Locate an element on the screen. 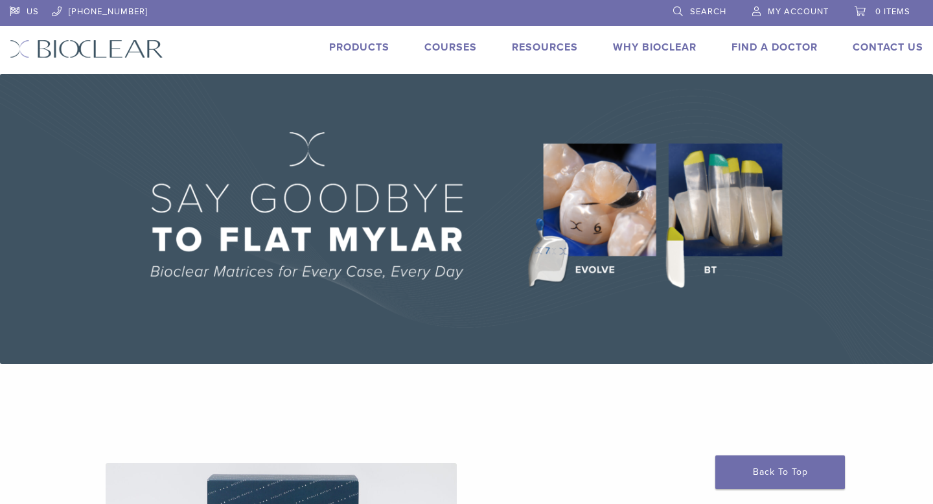 The image size is (933, 504). a: Courses is located at coordinates (450, 47).